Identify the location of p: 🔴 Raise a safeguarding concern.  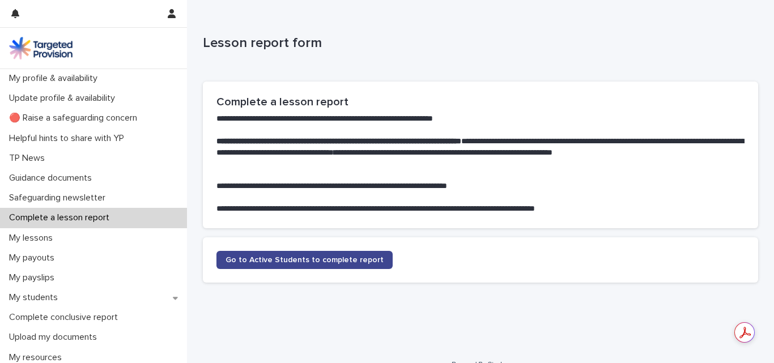
(75, 118).